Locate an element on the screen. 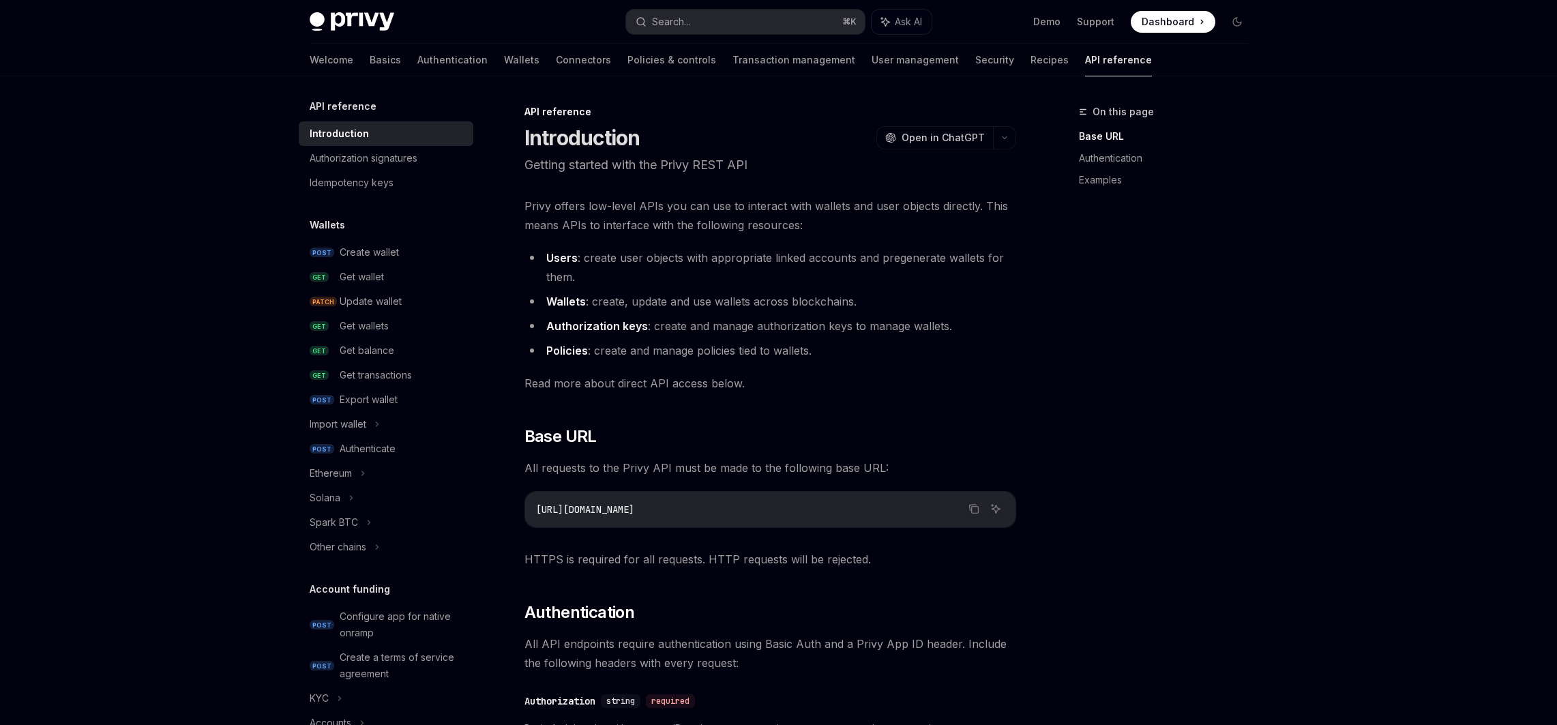 The height and width of the screenshot is (725, 1557). a: Introduction is located at coordinates (386, 134).